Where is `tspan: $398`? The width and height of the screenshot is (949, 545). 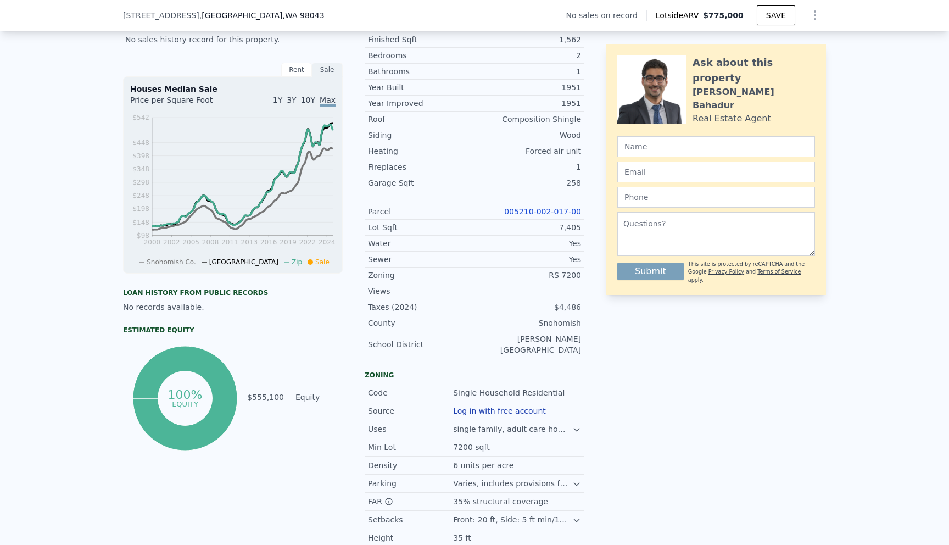
tspan: $398 is located at coordinates (141, 156).